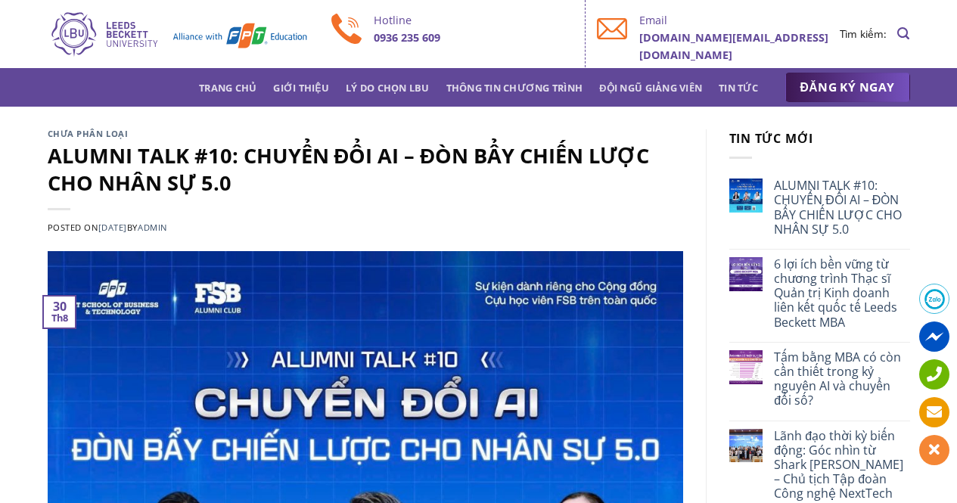 This screenshot has height=503, width=957. What do you see at coordinates (847, 88) in the screenshot?
I see `a: ĐĂNG KÝ NGAY` at bounding box center [847, 88].